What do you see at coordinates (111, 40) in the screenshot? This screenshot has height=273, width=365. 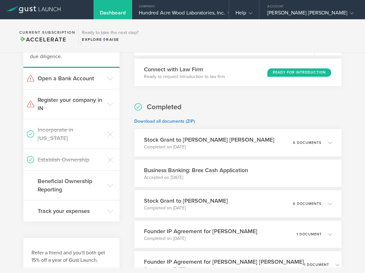 I see `span: Raise` at bounding box center [111, 40].